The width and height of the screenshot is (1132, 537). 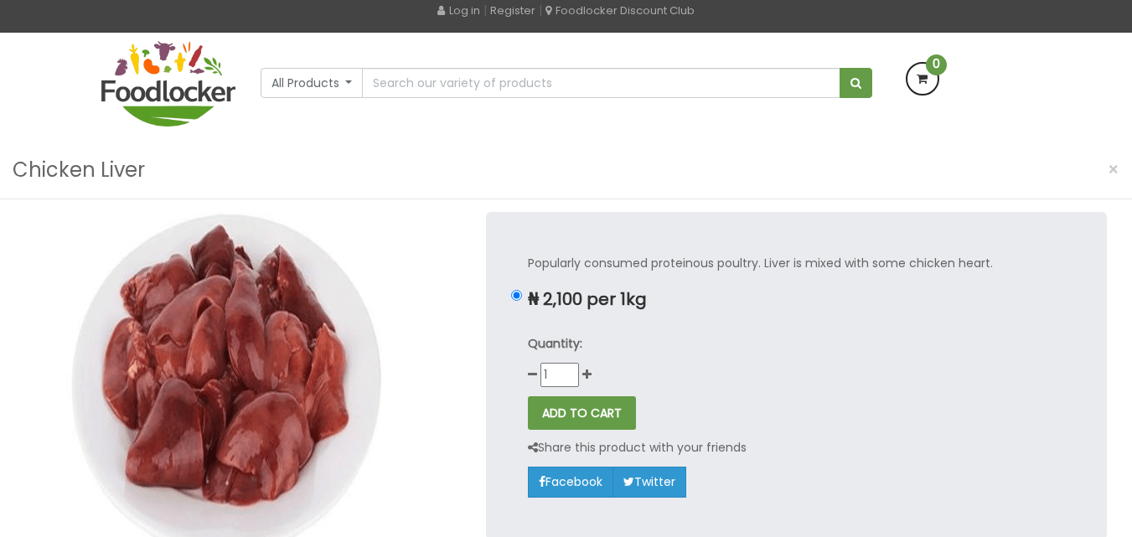 I want to click on strong: Quantity:, so click(x=555, y=344).